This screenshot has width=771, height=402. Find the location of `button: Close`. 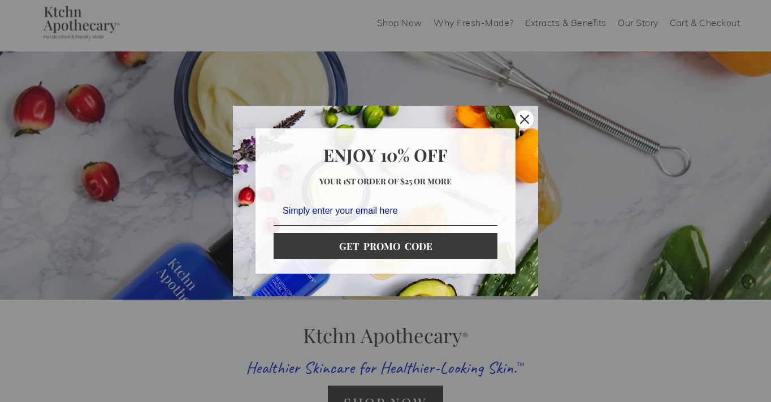

button: Close is located at coordinates (525, 119).